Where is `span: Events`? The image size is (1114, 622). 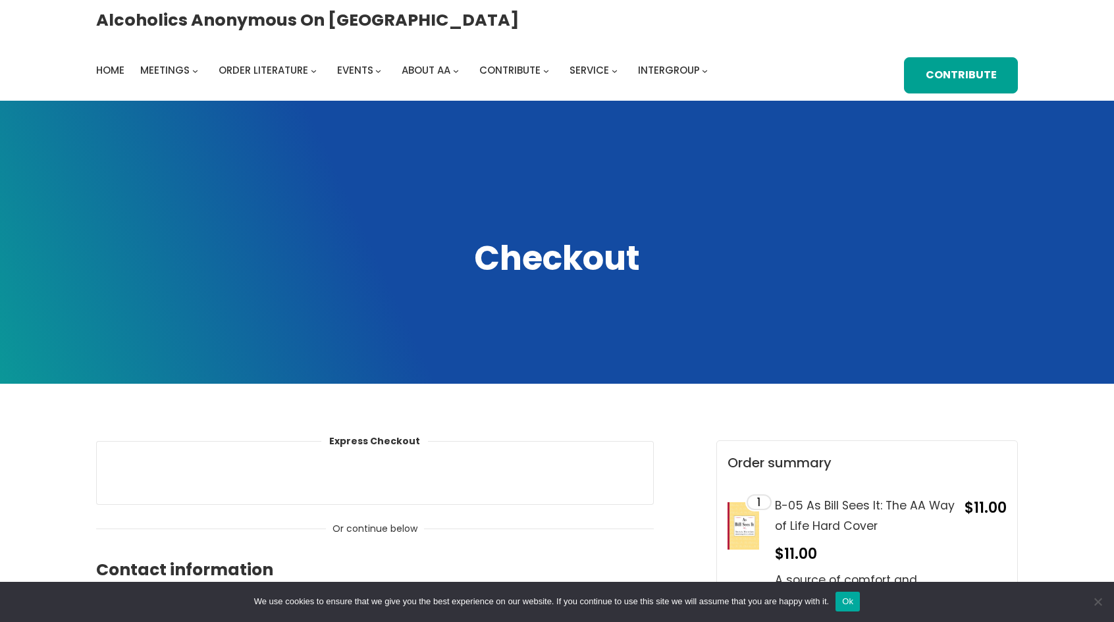 span: Events is located at coordinates (355, 70).